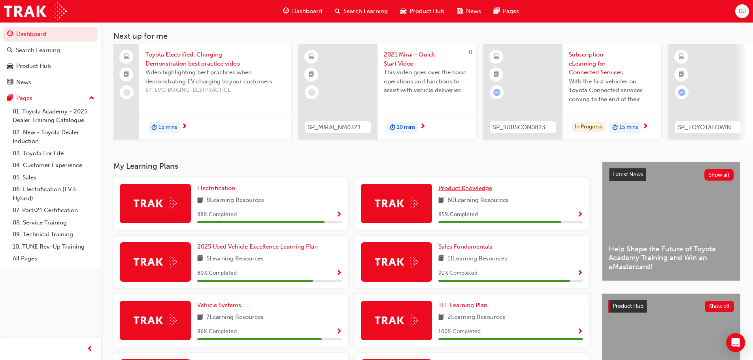 This screenshot has height=360, width=753. What do you see at coordinates (465, 305) in the screenshot?
I see `a: TFL Learning Plan` at bounding box center [465, 305].